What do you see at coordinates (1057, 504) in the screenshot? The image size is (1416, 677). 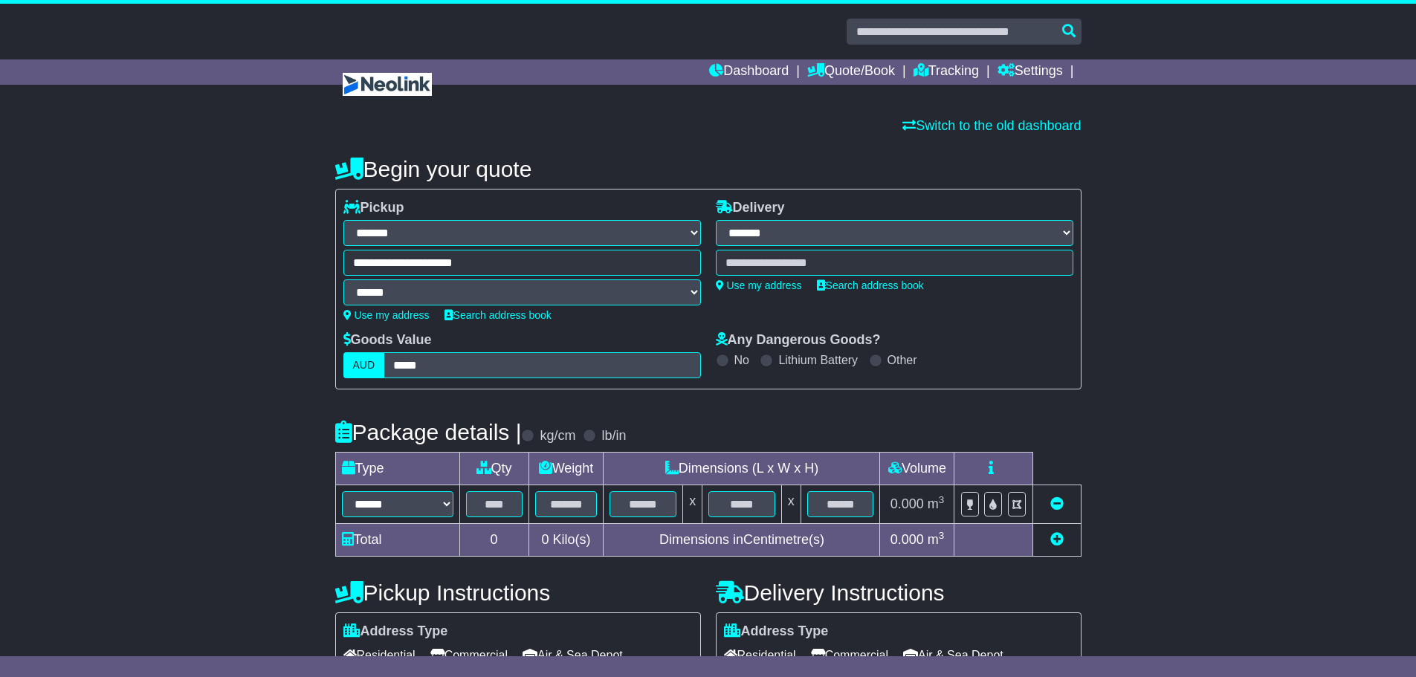 I see `a: Remove this item` at bounding box center [1057, 504].